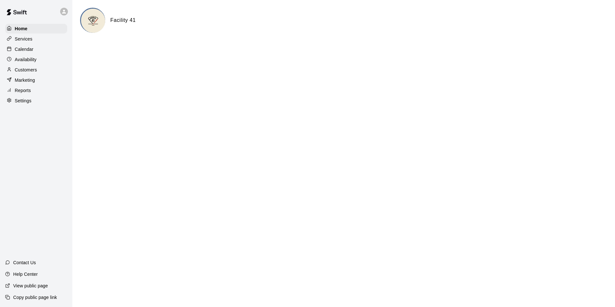  Describe the element at coordinates (36, 59) in the screenshot. I see `div: Availability` at that location.